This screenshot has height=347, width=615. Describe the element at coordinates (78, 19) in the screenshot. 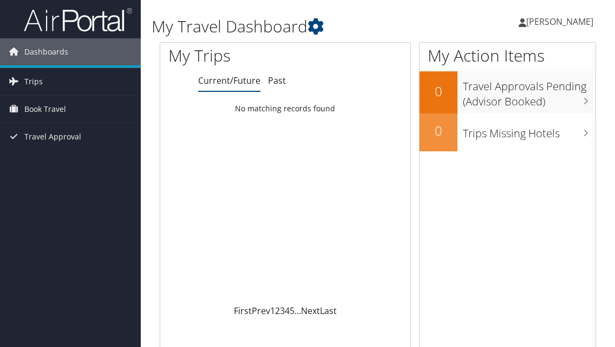

I see `img: airportal-logo.png` at that location.